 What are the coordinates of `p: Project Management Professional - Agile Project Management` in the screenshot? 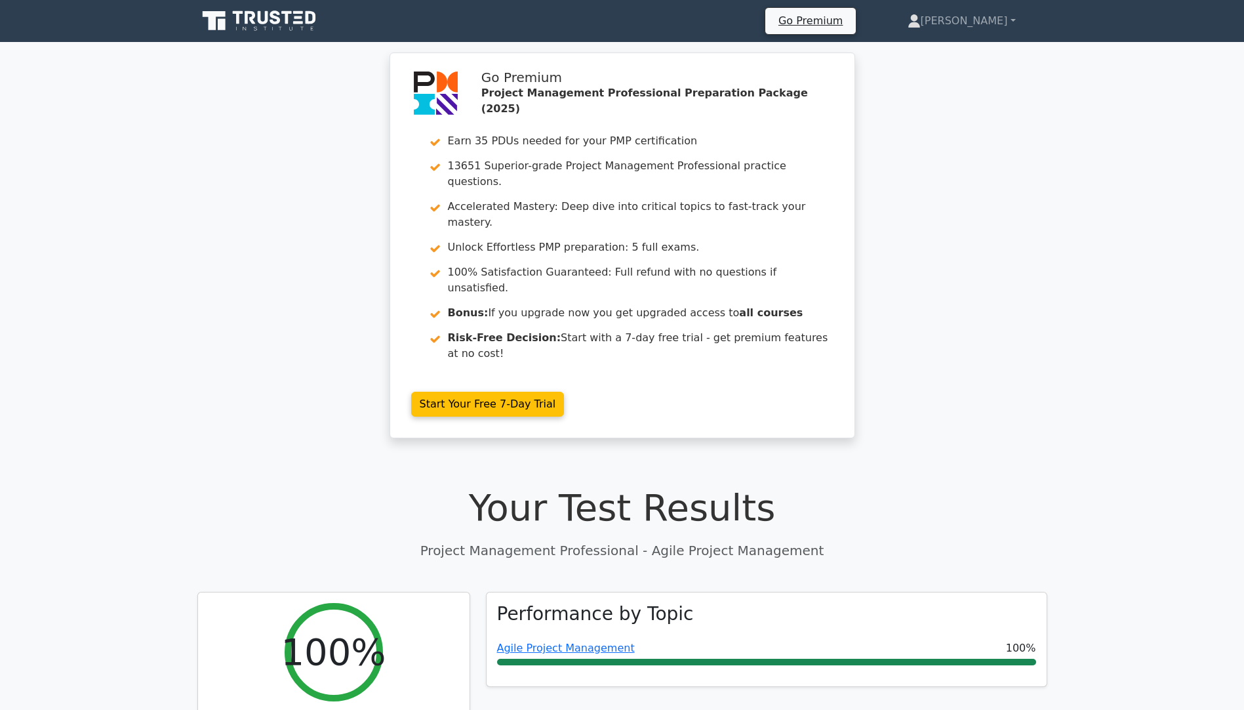 It's located at (622, 550).